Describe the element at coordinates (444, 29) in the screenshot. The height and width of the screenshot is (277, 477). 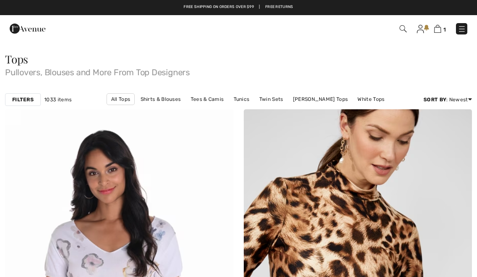
I see `span: 1` at that location.